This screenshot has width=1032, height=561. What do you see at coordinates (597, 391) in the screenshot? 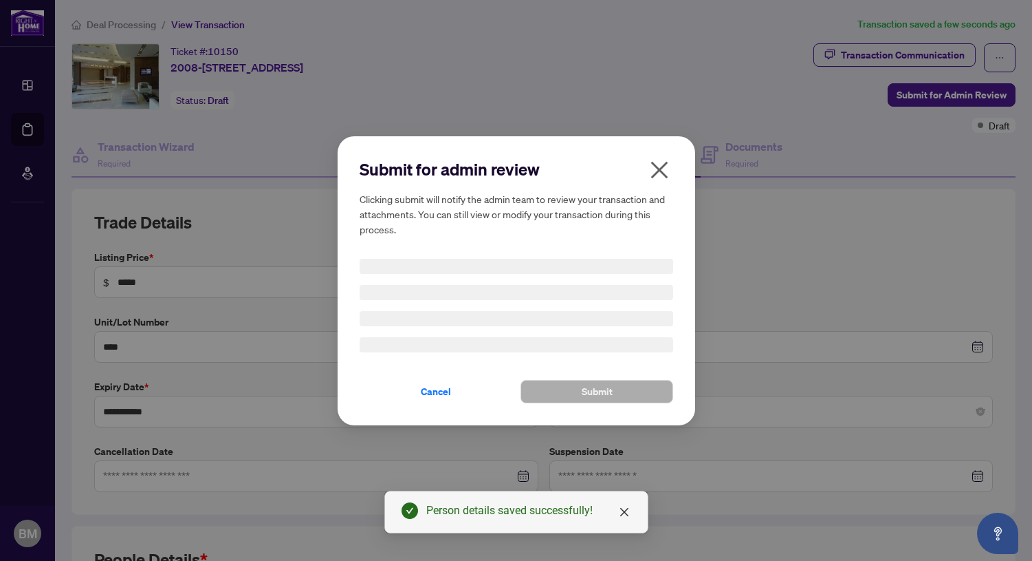
I see `button: Submit` at bounding box center [597, 391].